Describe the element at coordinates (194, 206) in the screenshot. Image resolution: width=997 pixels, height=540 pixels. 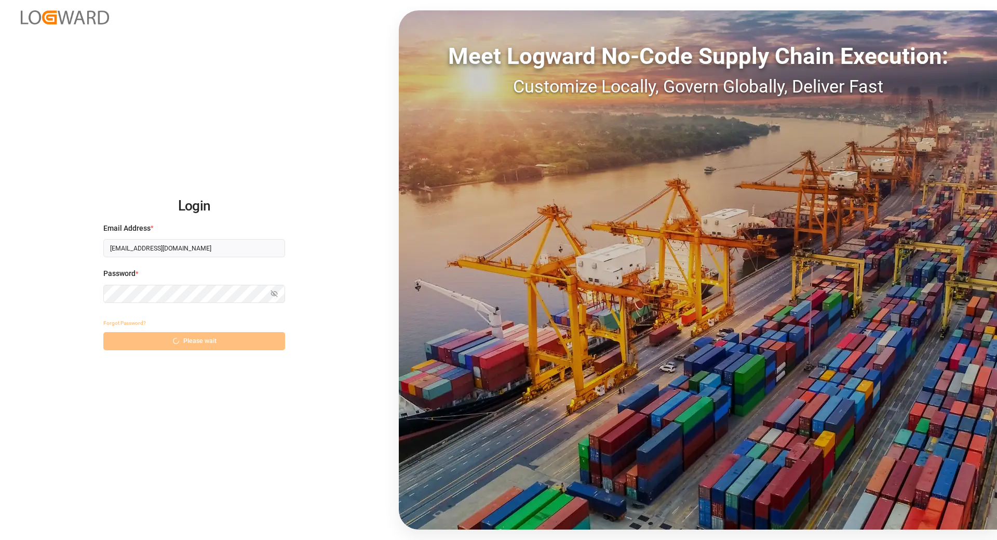
I see `h2: Login` at that location.